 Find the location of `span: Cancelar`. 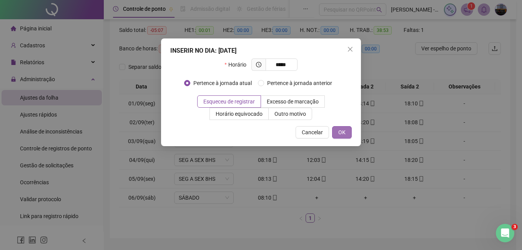

span: Cancelar is located at coordinates (312, 132).